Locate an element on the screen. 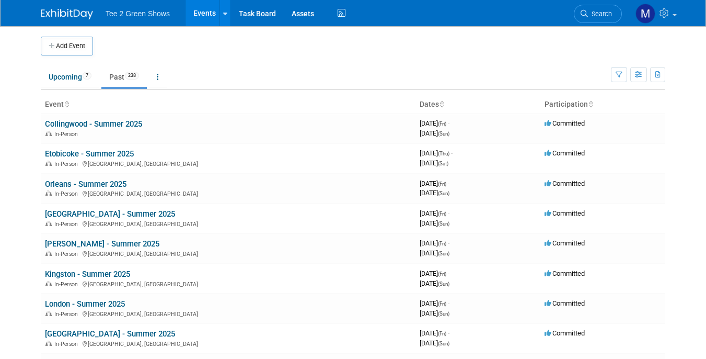  a: Kingston - Summer 2025 is located at coordinates (87, 274).